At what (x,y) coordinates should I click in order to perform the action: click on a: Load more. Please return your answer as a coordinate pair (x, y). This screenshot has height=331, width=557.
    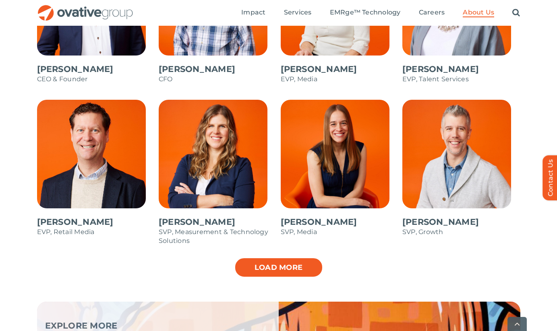
    Looking at the image, I should click on (279, 268).